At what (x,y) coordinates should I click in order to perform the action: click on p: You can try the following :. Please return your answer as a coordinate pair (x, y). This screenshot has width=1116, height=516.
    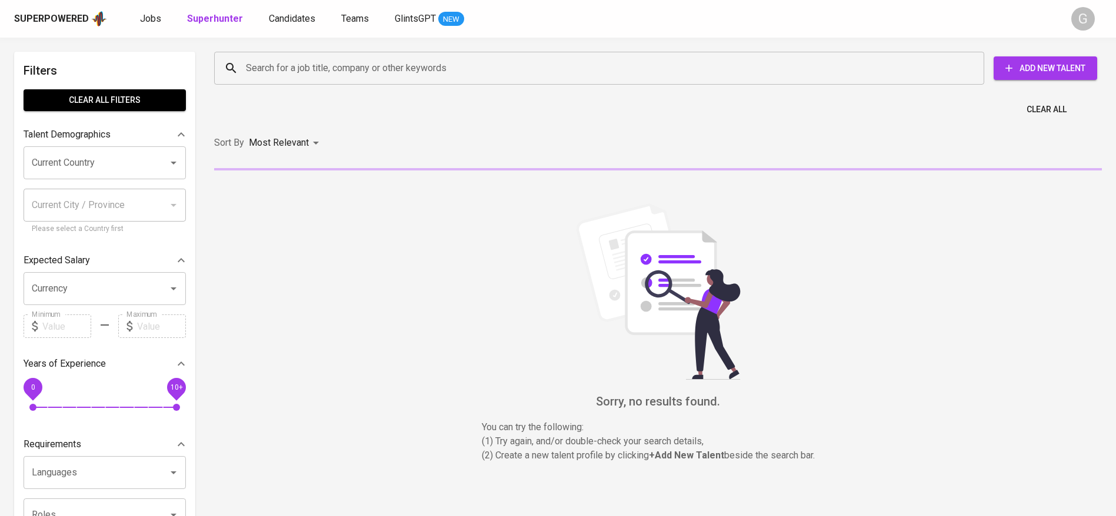
    Looking at the image, I should click on (658, 428).